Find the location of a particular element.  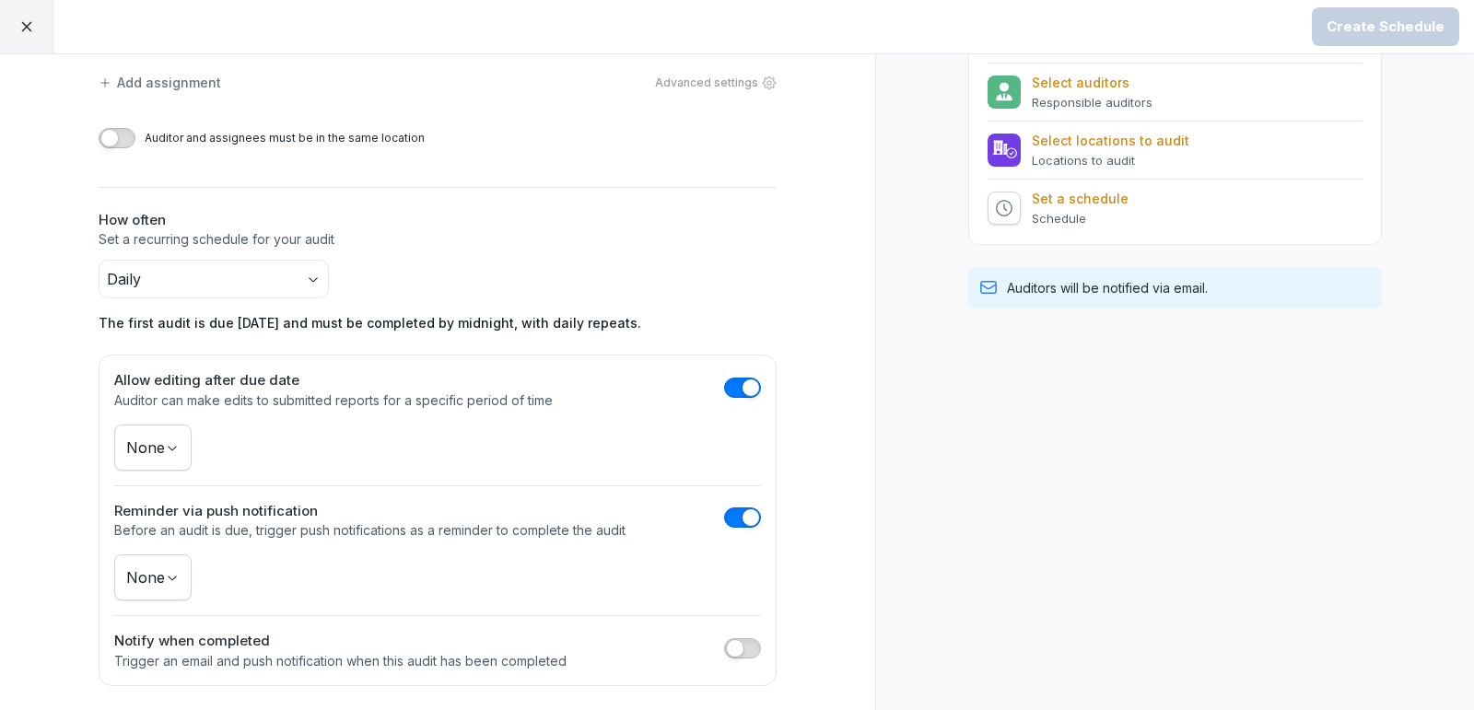

p: Before an audit is due, trigger push notifications as a reminder to complete the audit is located at coordinates (369, 531).